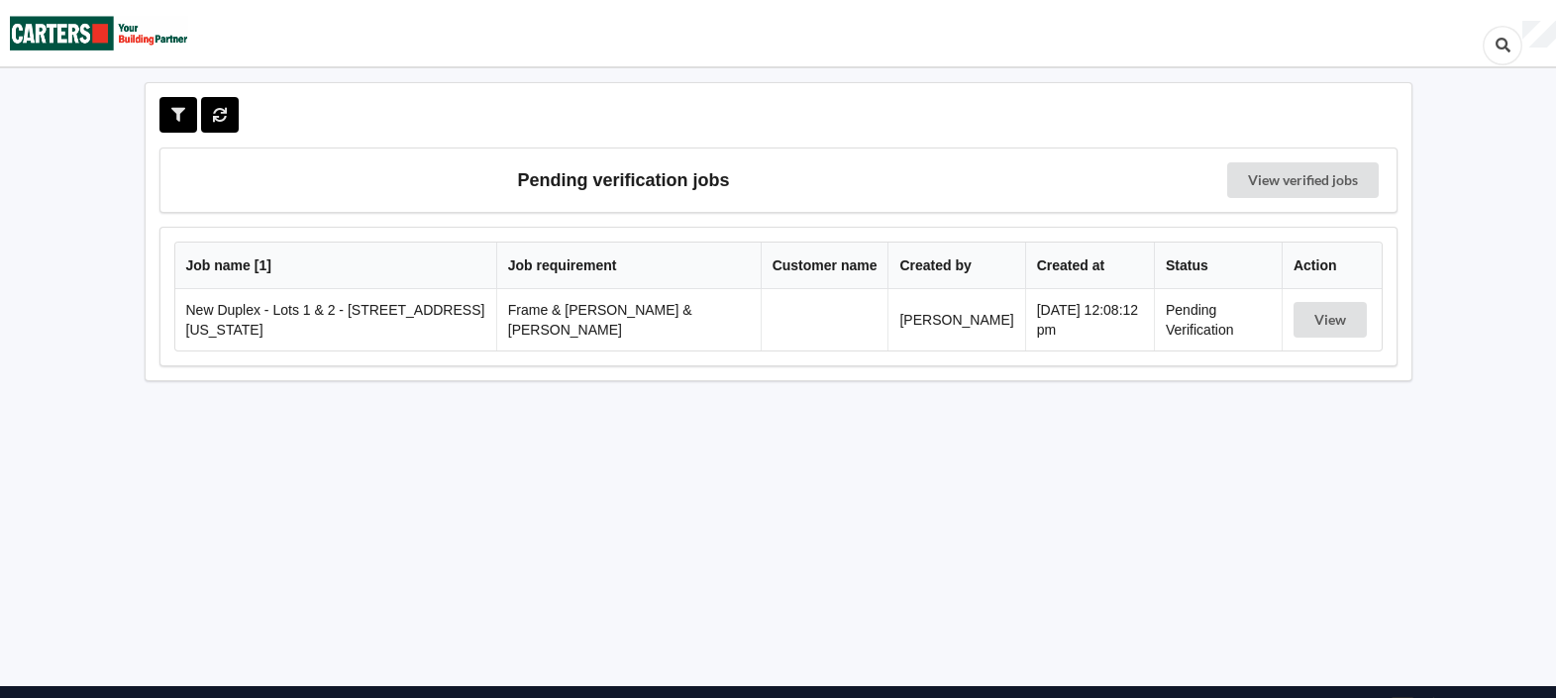 The width and height of the screenshot is (1556, 698). What do you see at coordinates (824, 265) in the screenshot?
I see `th: Customer name` at bounding box center [824, 265].